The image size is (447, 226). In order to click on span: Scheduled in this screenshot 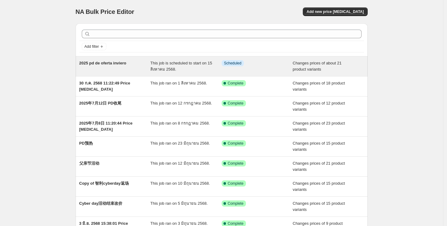, I will do `click(233, 63)`.